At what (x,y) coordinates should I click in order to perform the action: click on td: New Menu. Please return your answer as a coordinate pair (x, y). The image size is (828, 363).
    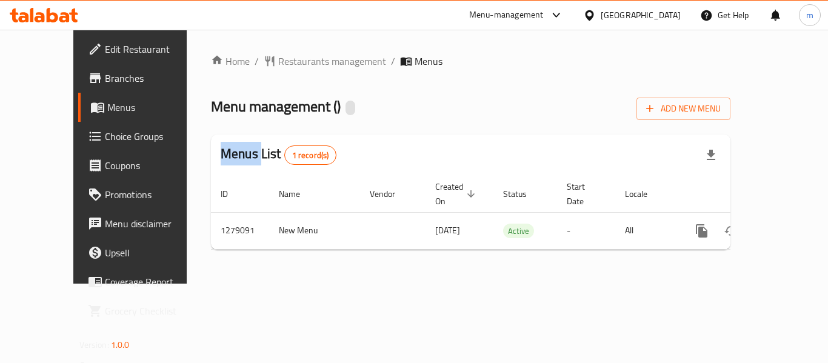
    Looking at the image, I should click on (314, 230).